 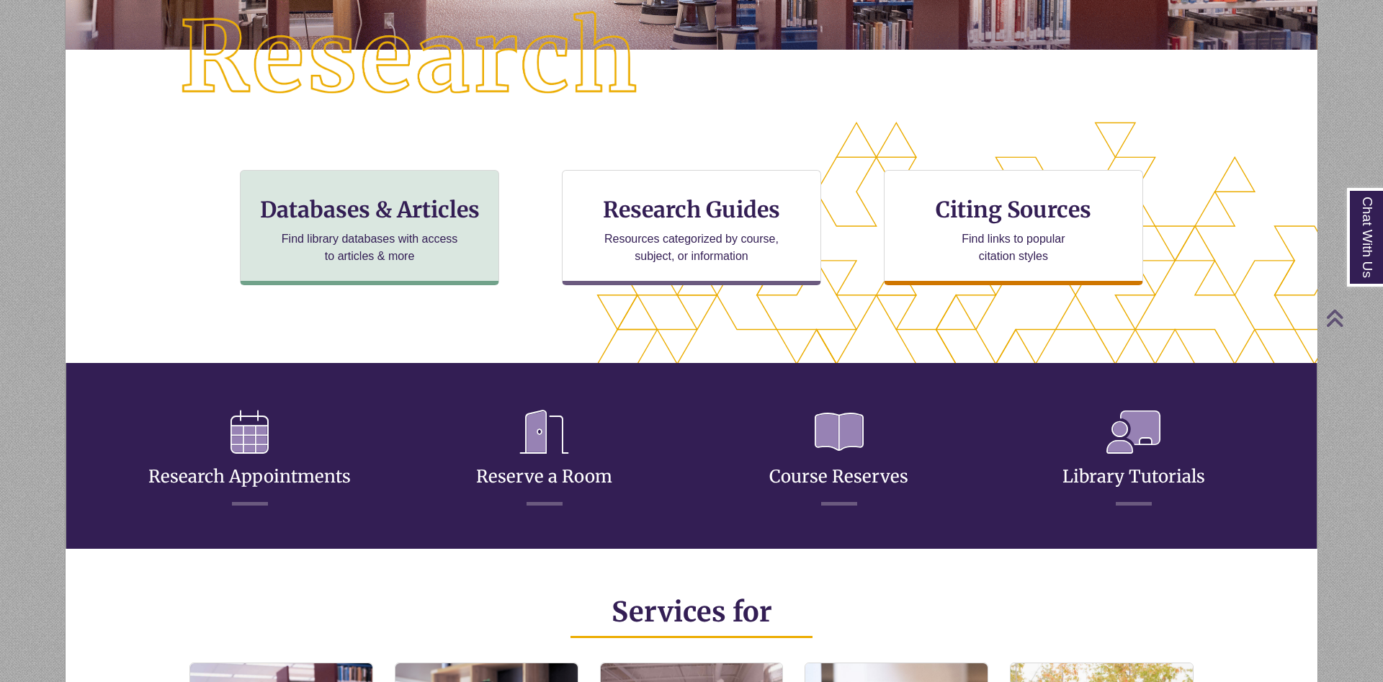 What do you see at coordinates (1014, 228) in the screenshot?
I see `a: Citing Sources Find links to popular citation styles` at bounding box center [1014, 228].